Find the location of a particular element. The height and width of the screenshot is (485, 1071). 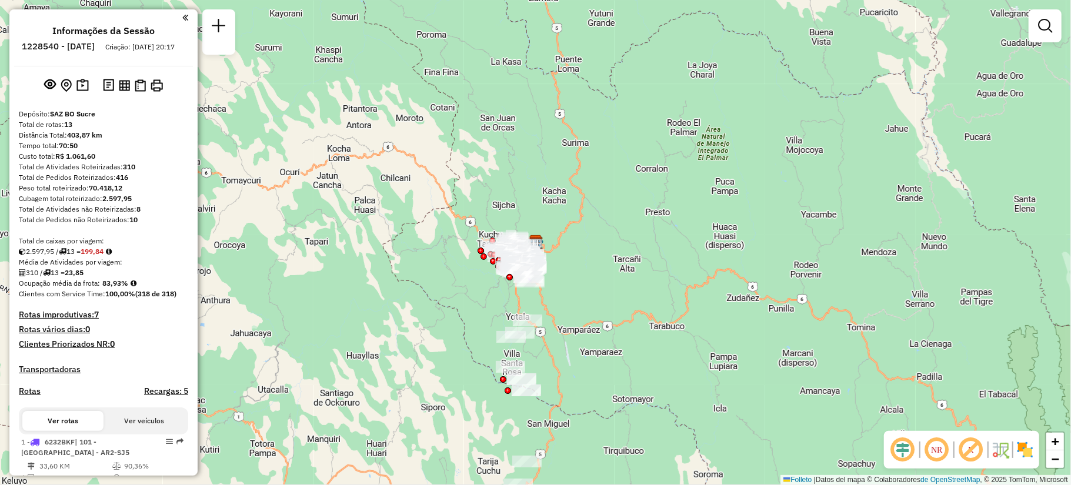

button: Registros de desbloqueo de sesión is located at coordinates (108, 85).